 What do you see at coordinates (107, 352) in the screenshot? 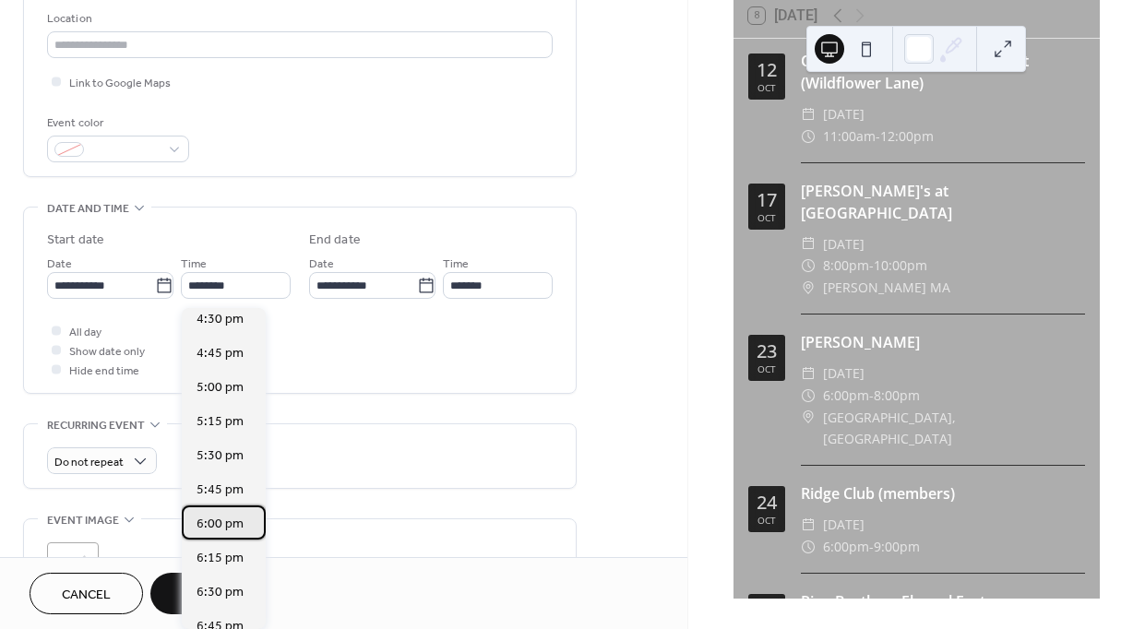
I see `span: Show date only` at bounding box center [107, 352].